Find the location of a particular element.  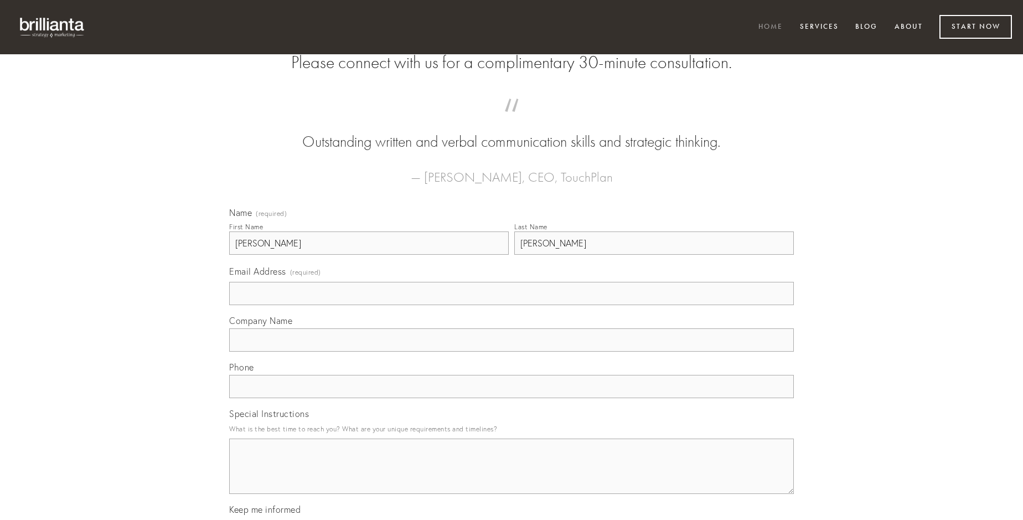

span: Keep me informed is located at coordinates (265, 509).